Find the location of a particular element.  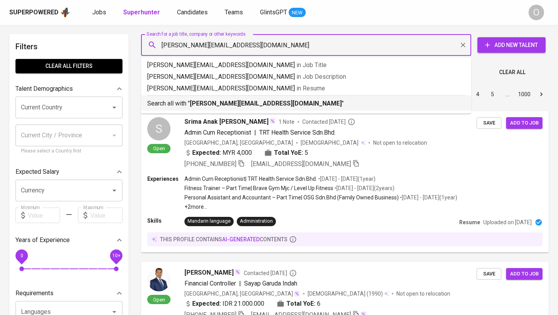

a: Jobs is located at coordinates (100, 12).